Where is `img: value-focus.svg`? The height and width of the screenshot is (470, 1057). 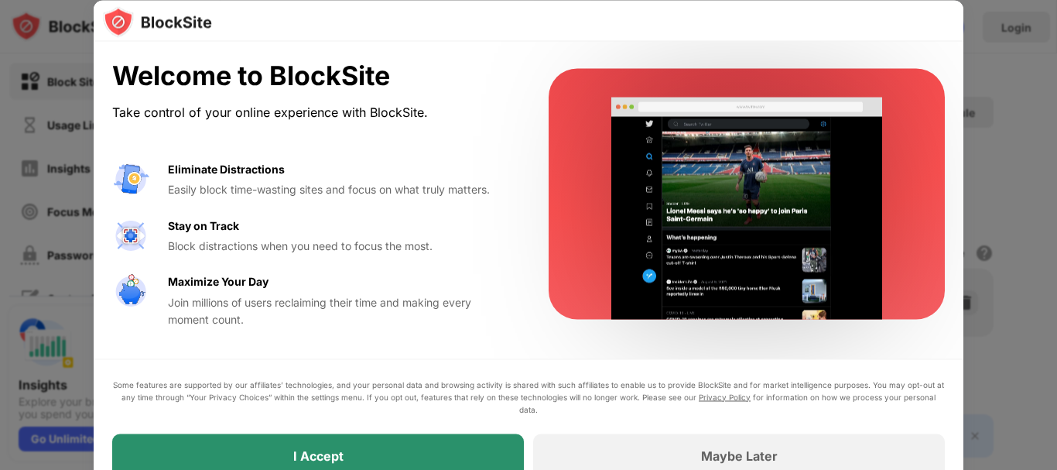 img: value-focus.svg is located at coordinates (131, 235).